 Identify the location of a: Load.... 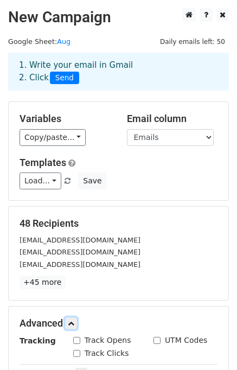
(40, 181).